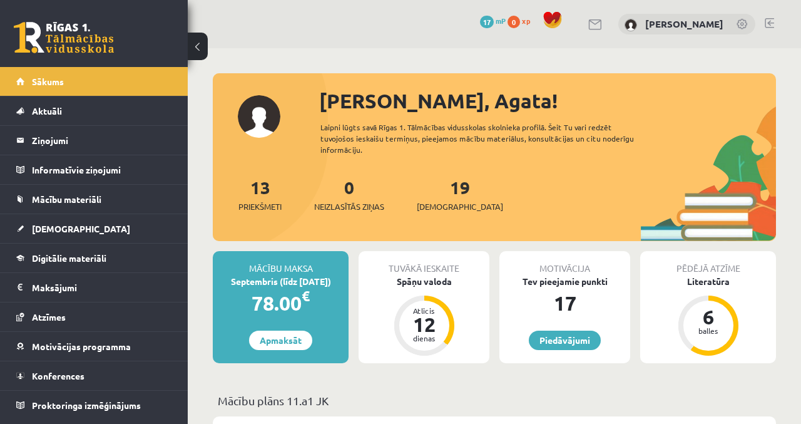  I want to click on span: Digitālie materiāli, so click(69, 258).